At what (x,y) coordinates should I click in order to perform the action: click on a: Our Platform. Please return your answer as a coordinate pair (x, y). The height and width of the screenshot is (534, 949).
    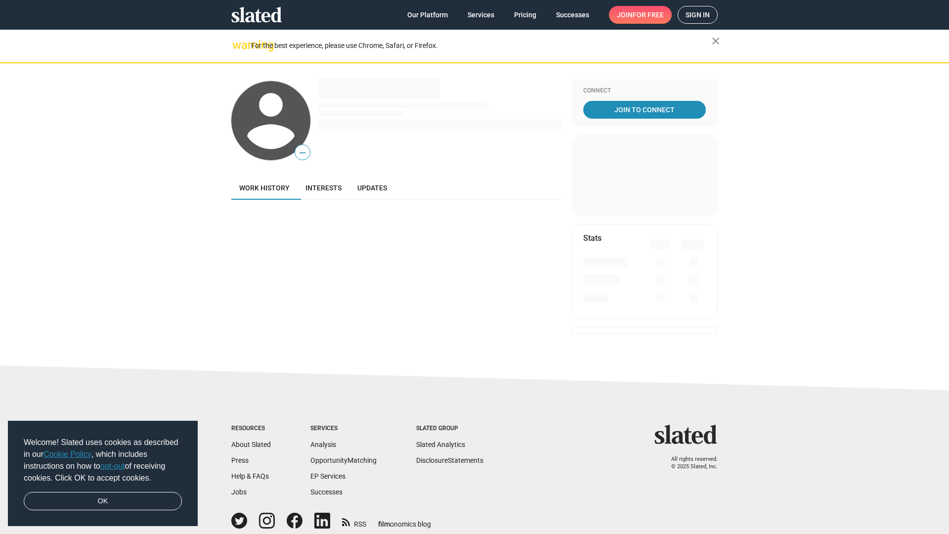
    Looking at the image, I should click on (428, 15).